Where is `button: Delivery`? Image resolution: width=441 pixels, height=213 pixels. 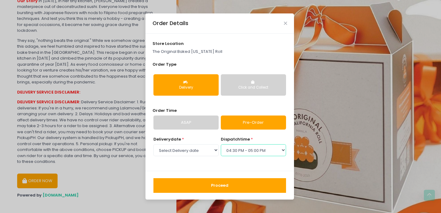 button: Delivery is located at coordinates (186, 85).